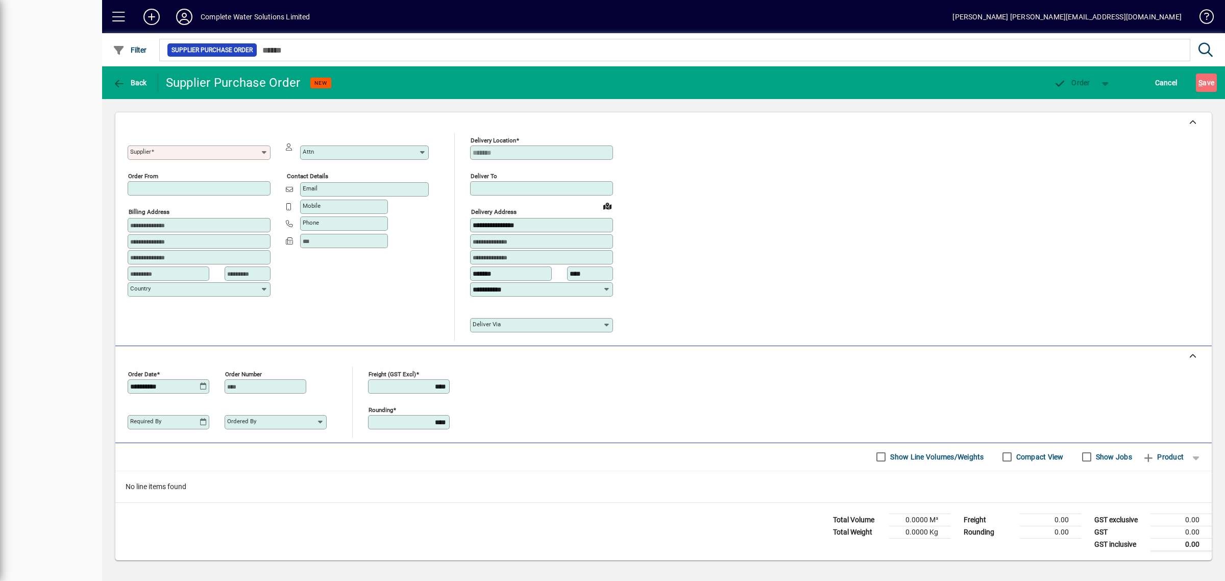  I want to click on mat-label: Phone, so click(311, 223).